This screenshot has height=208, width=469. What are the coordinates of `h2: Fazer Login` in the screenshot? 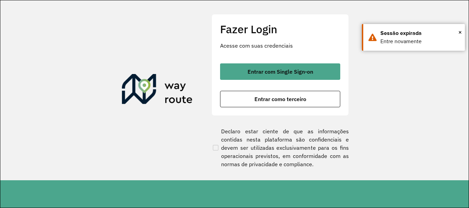 It's located at (280, 29).